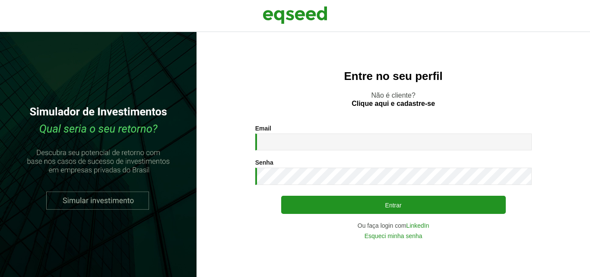 The width and height of the screenshot is (590, 277). Describe the element at coordinates (264, 162) in the screenshot. I see `label: Senha` at that location.